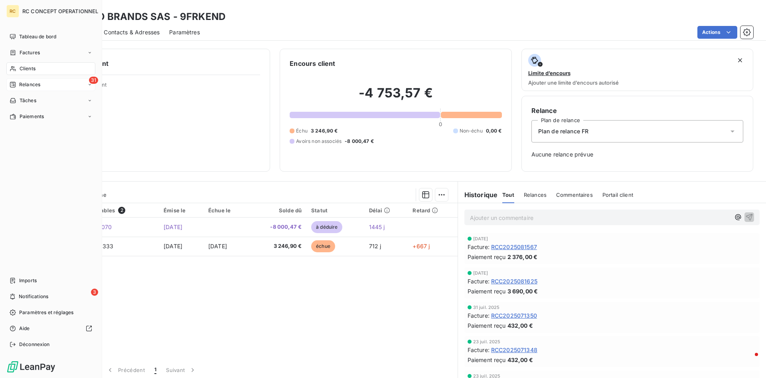 Image resolution: width=766 pixels, height=378 pixels. I want to click on h6: Encours client, so click(313, 63).